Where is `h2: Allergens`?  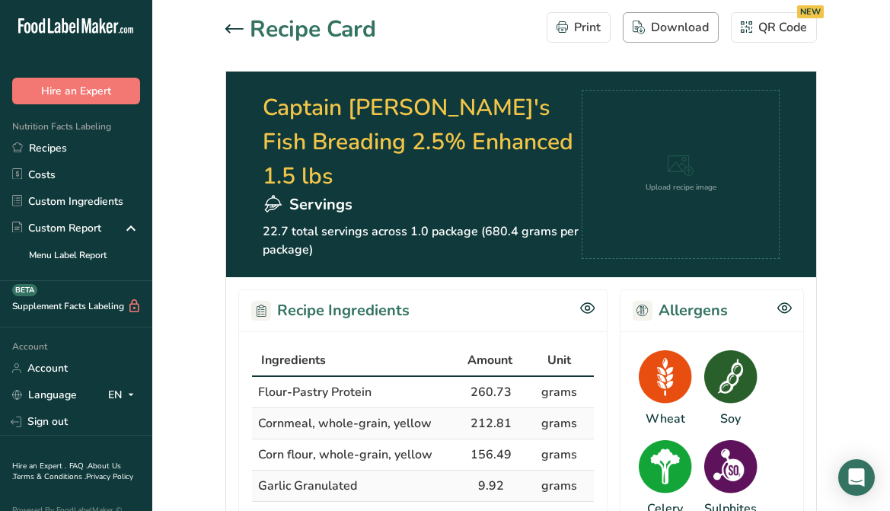
h2: Allergens is located at coordinates (680, 311).